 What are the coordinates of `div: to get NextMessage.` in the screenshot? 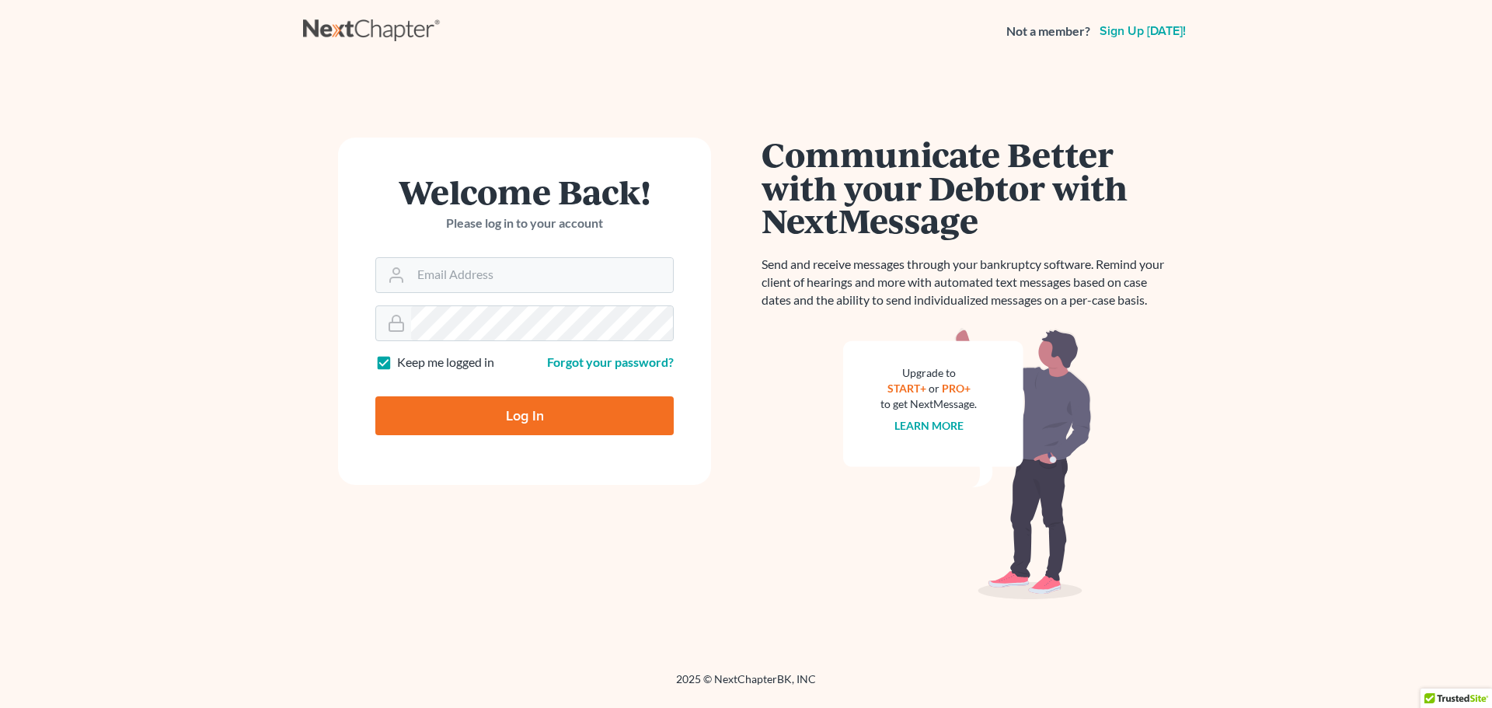 It's located at (928, 404).